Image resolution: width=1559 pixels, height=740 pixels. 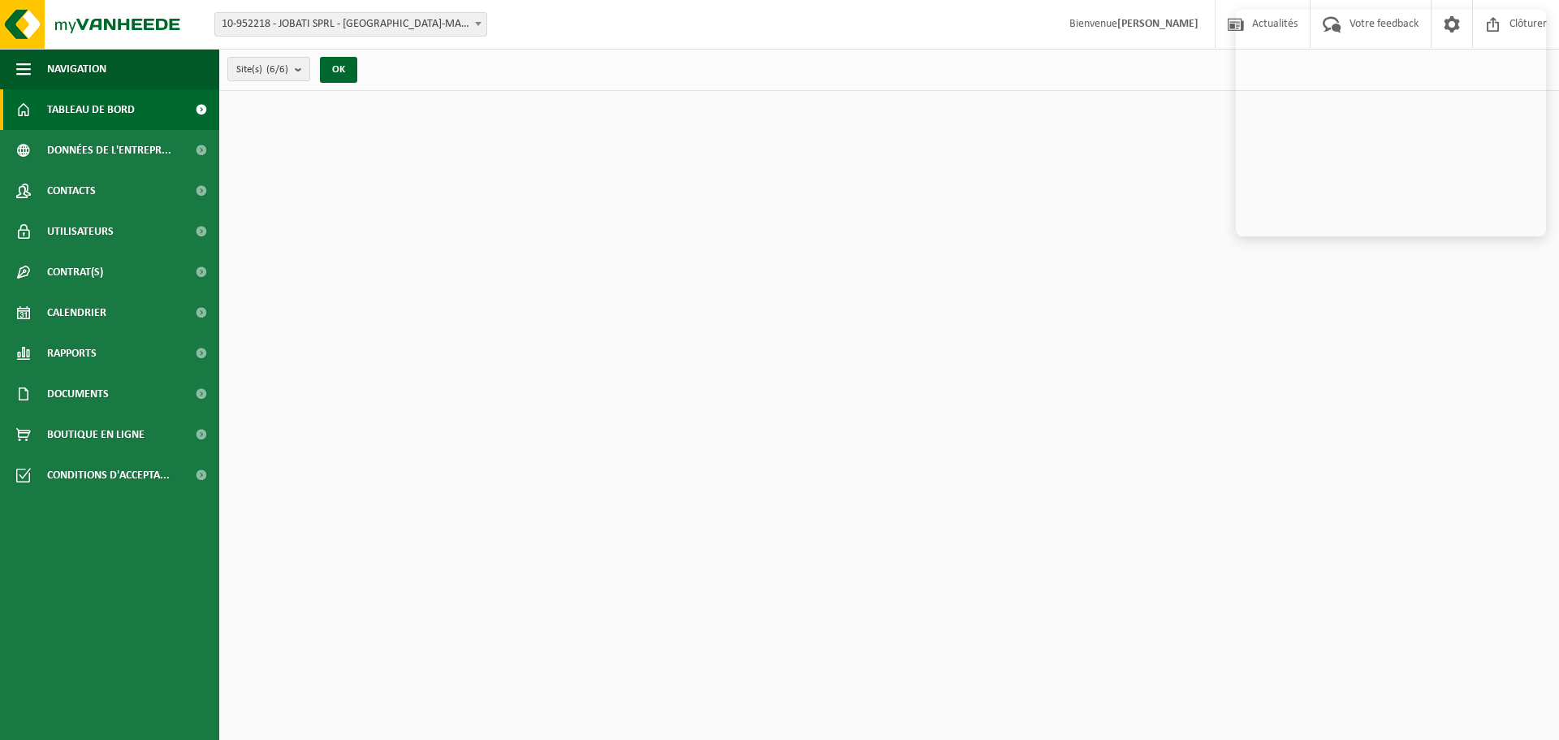 I want to click on span: Conditions d'accepta..., so click(x=108, y=475).